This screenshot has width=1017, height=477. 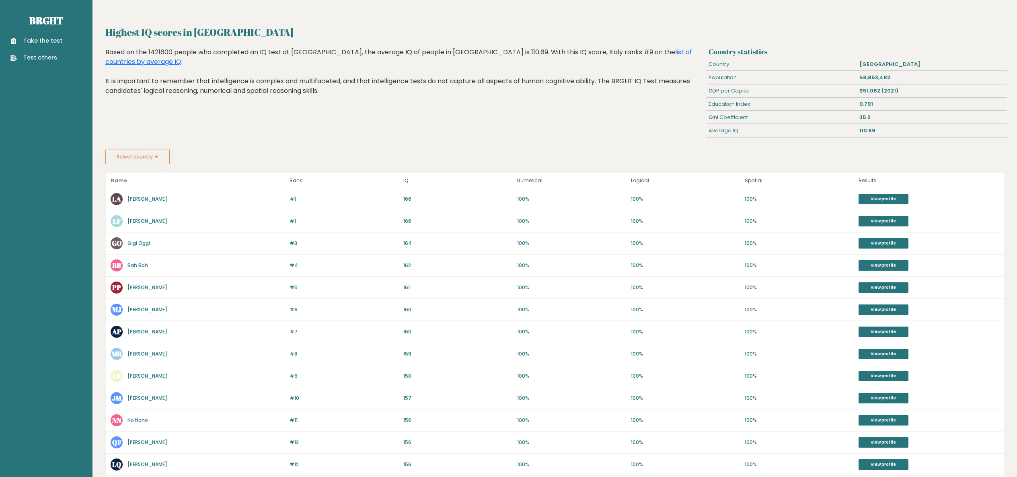 I want to click on text: PP, so click(x=116, y=287).